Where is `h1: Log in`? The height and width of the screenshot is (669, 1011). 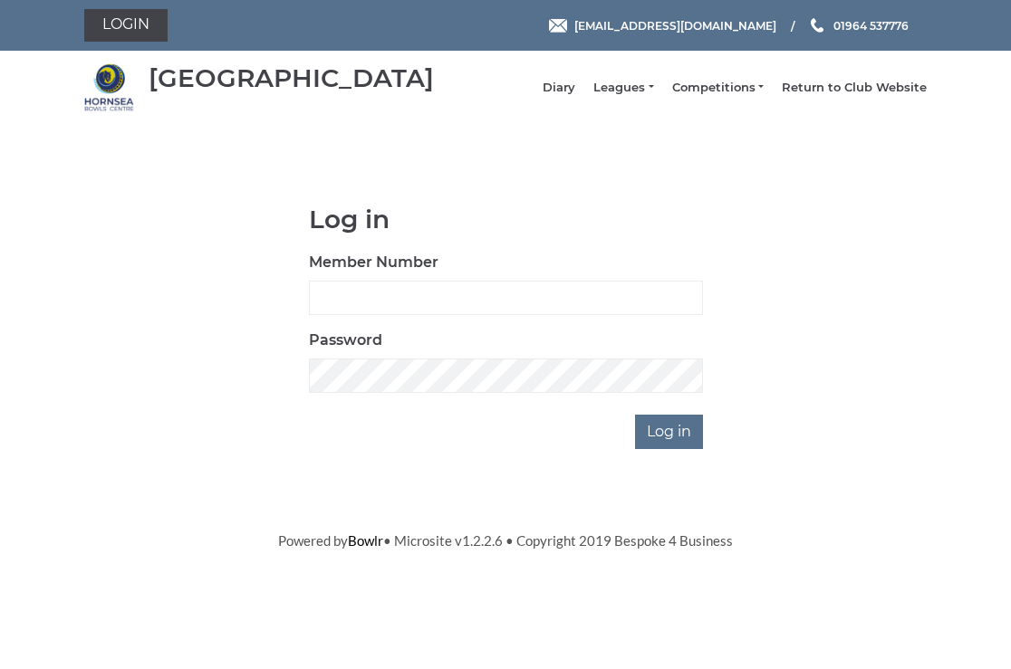
h1: Log in is located at coordinates (505, 219).